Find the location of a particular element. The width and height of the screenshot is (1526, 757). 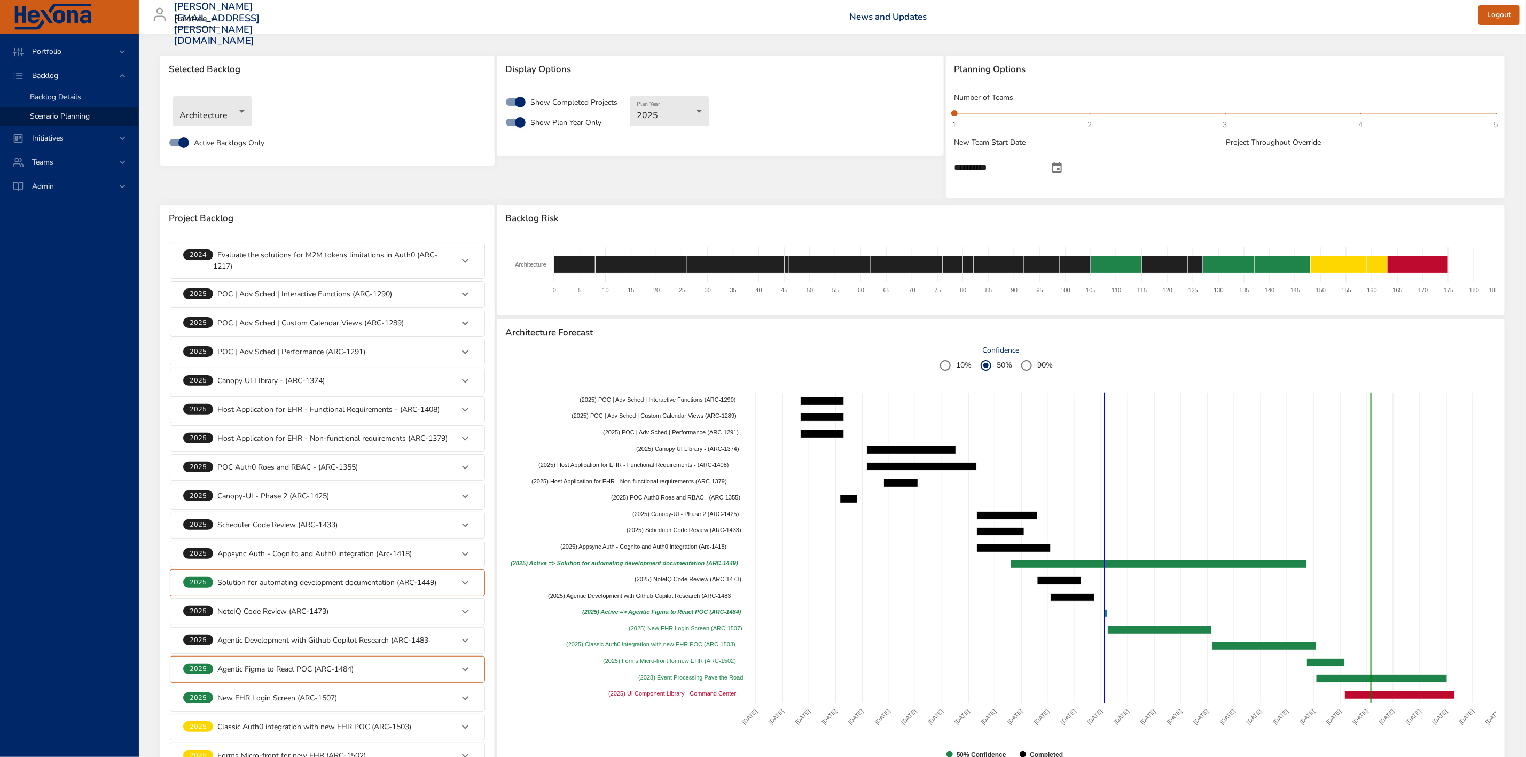

span: Logout is located at coordinates (1499, 15).